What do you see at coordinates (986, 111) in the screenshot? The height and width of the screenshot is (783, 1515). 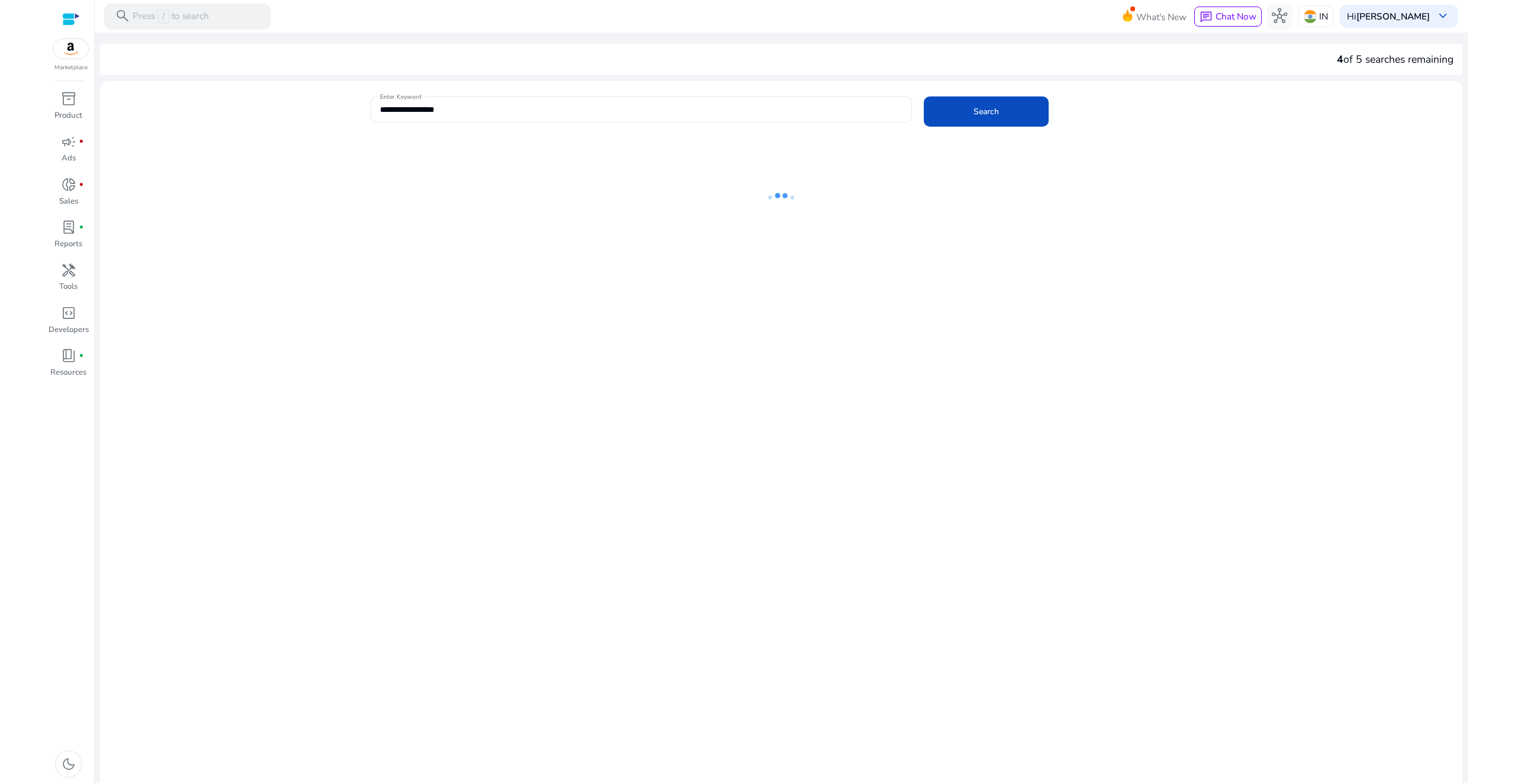 I see `span: Search` at bounding box center [986, 111].